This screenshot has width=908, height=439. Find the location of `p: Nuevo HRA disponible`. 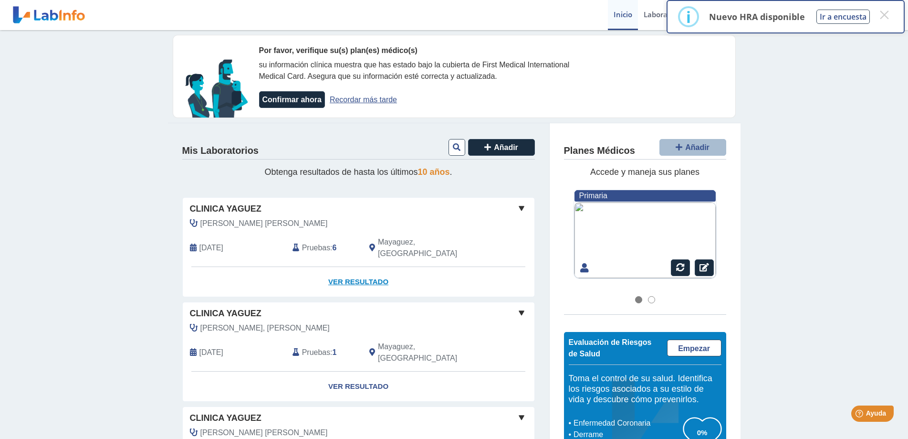

p: Nuevo HRA disponible is located at coordinates (757, 17).